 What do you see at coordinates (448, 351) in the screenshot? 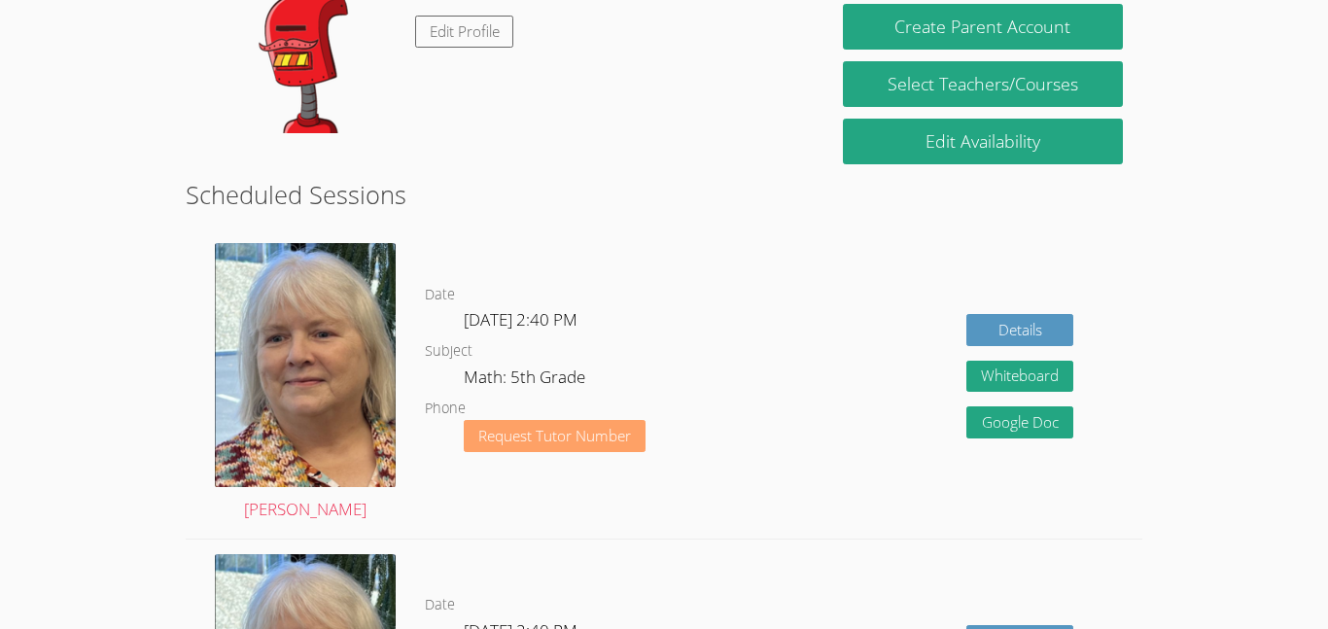
I see `dt: Subject` at bounding box center [448, 351].